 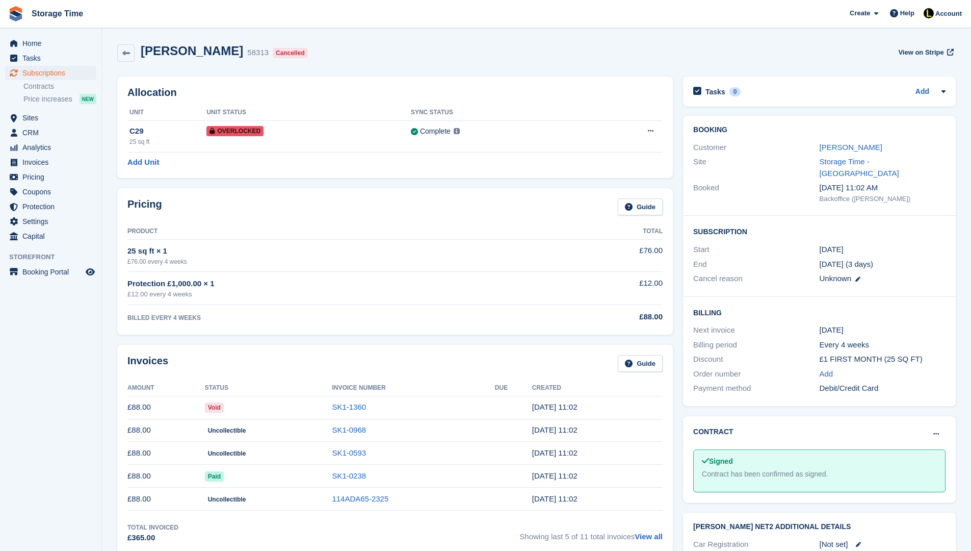 I want to click on span: CRM, so click(x=53, y=133).